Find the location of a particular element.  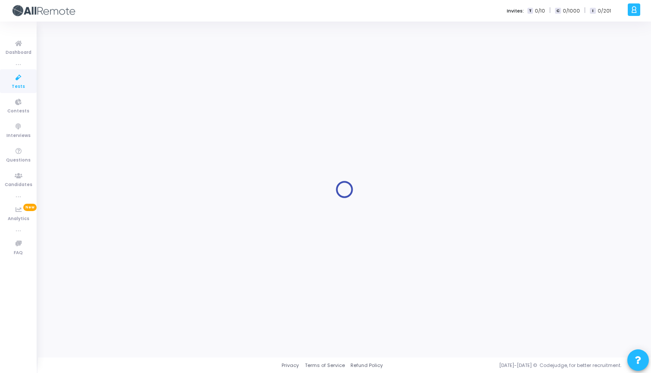

label: Invites: is located at coordinates (515, 11).